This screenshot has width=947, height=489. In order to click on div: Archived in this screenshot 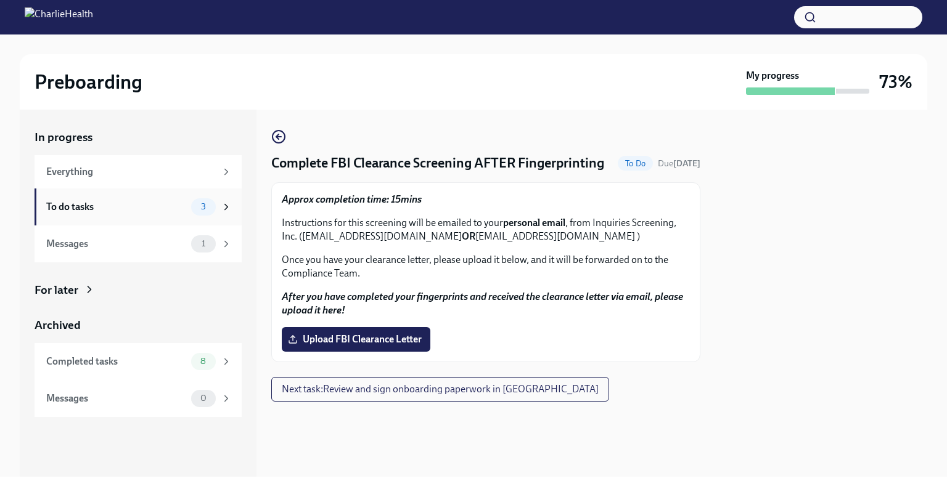, I will do `click(138, 325)`.